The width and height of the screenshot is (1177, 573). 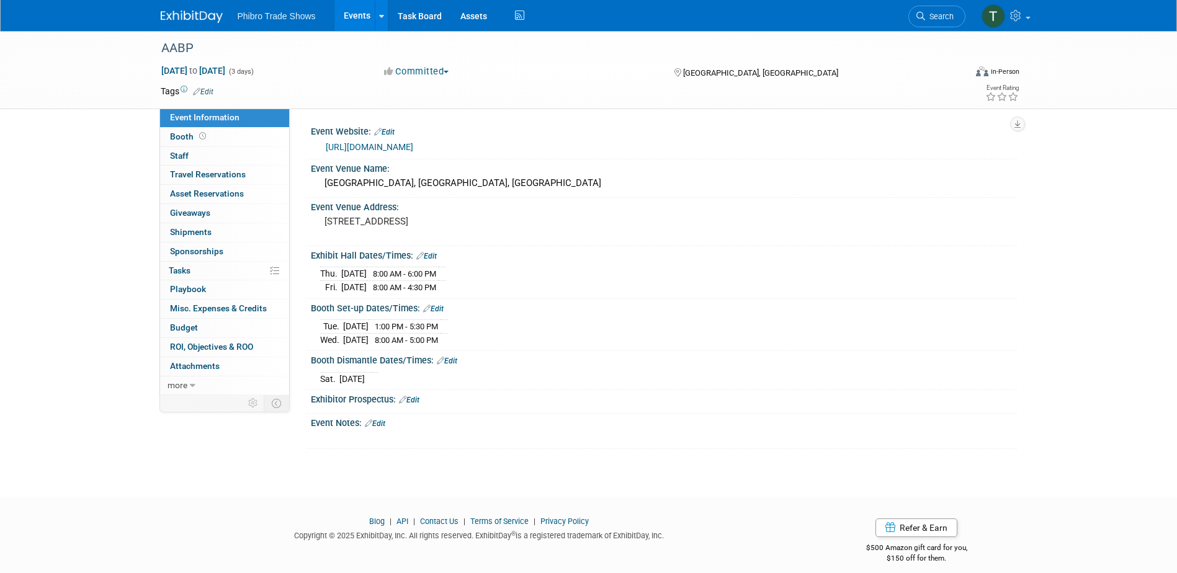 I want to click on td: Sat., so click(x=329, y=378).